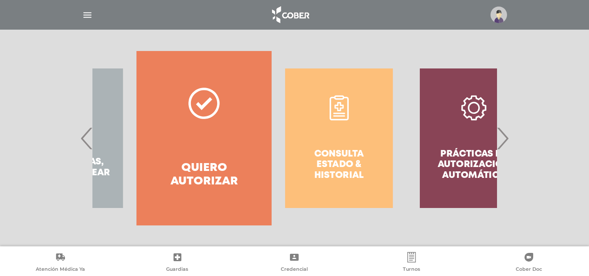 Image resolution: width=589 pixels, height=276 pixels. What do you see at coordinates (87, 138) in the screenshot?
I see `span: Previous` at bounding box center [87, 138].